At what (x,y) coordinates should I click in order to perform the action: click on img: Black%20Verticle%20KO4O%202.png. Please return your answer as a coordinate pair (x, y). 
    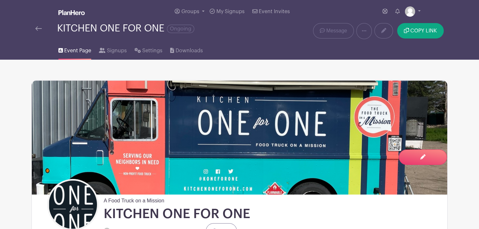
    Looking at the image, I should click on (73, 205).